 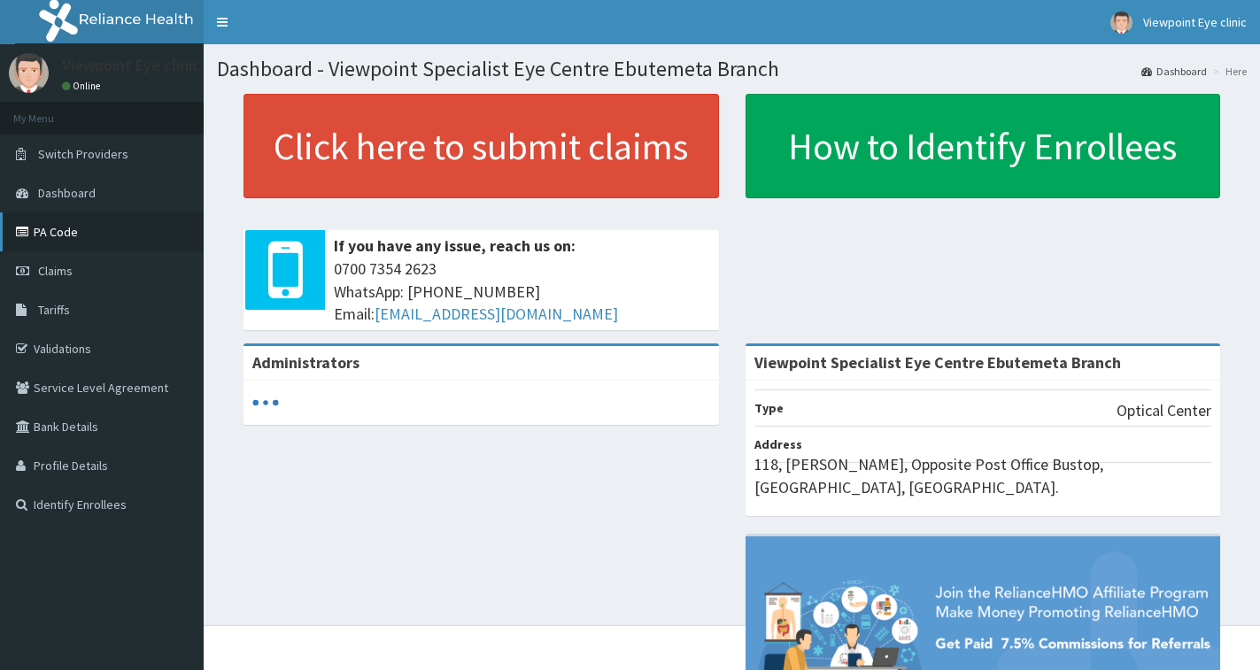 I want to click on span: Tariffs, so click(x=54, y=310).